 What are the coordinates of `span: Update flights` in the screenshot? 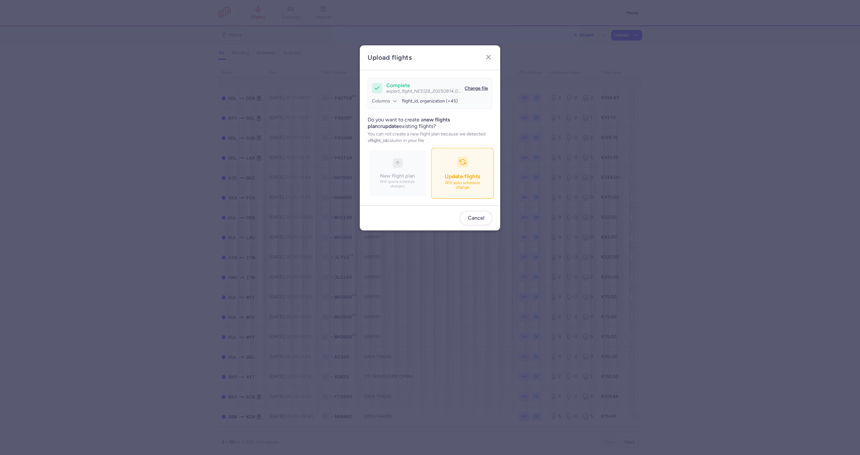 It's located at (462, 176).